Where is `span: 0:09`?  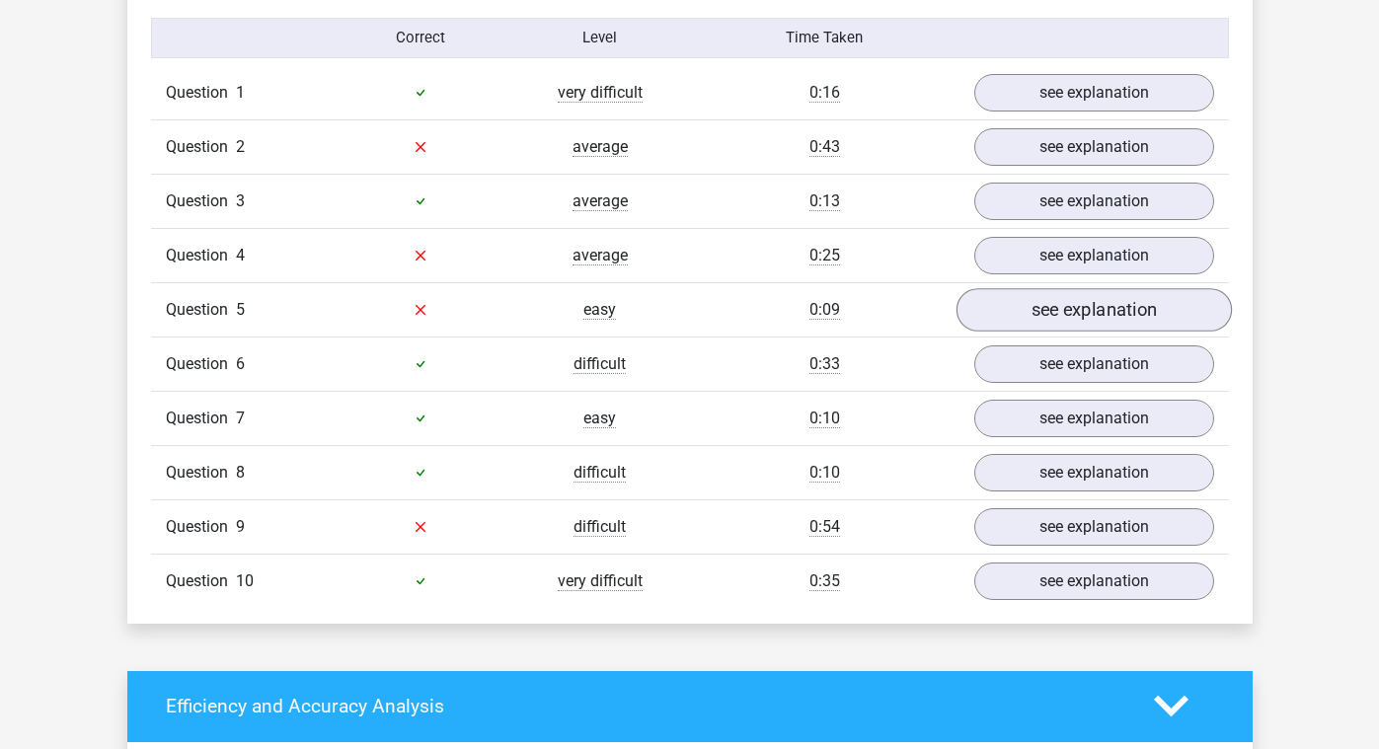 span: 0:09 is located at coordinates (824, 310).